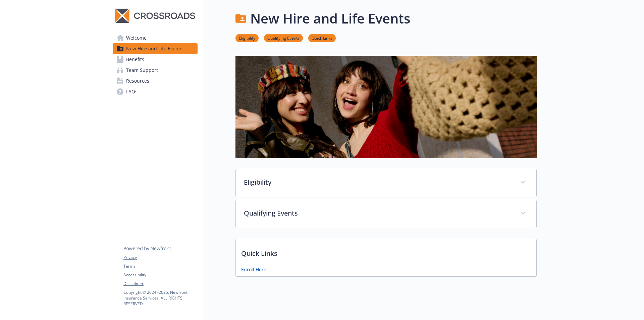 The height and width of the screenshot is (320, 644). What do you see at coordinates (160, 284) in the screenshot?
I see `a: Disclaimer` at bounding box center [160, 284].